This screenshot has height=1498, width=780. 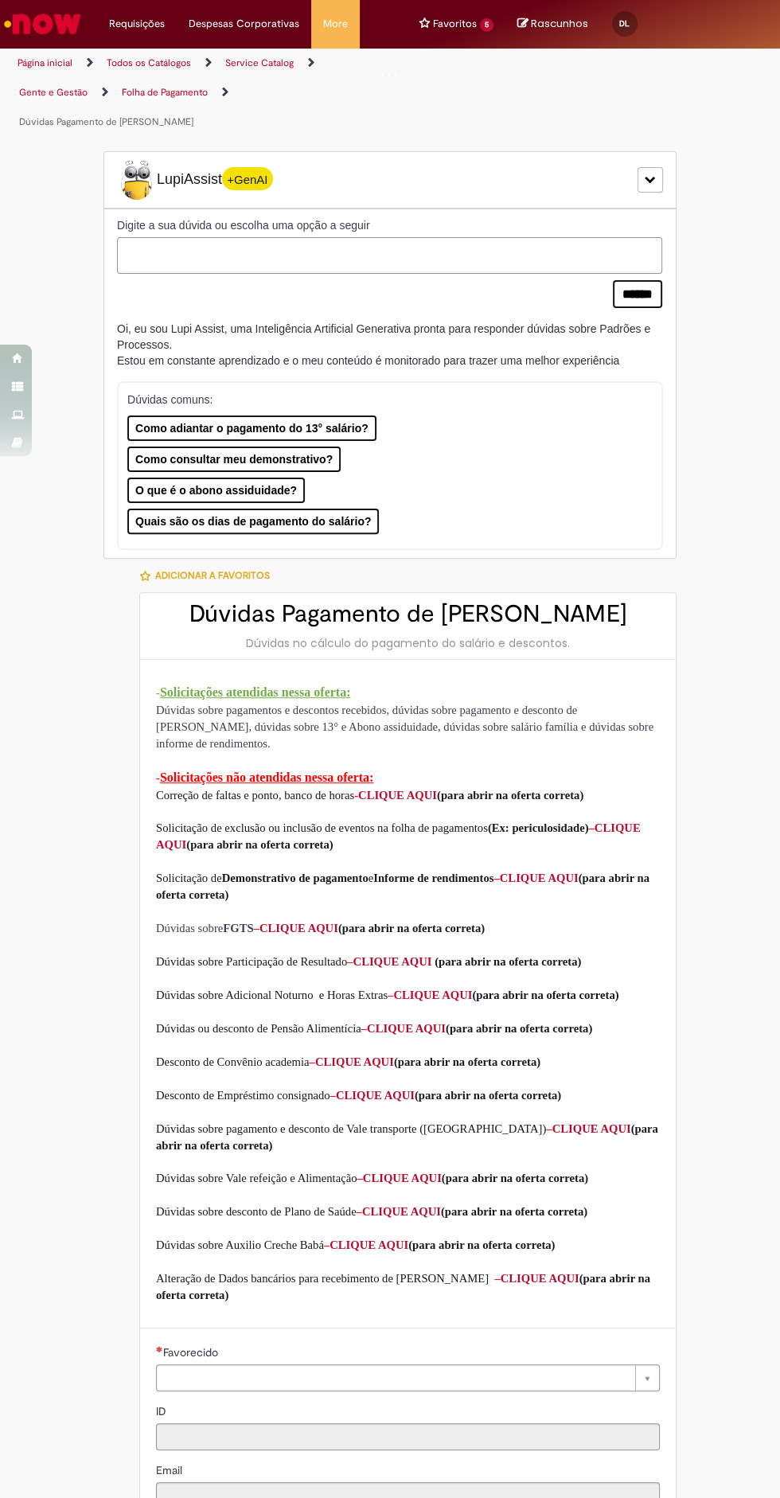 What do you see at coordinates (251, 961) in the screenshot?
I see `span: Dúvidas sobre Participação de Resultado` at bounding box center [251, 961].